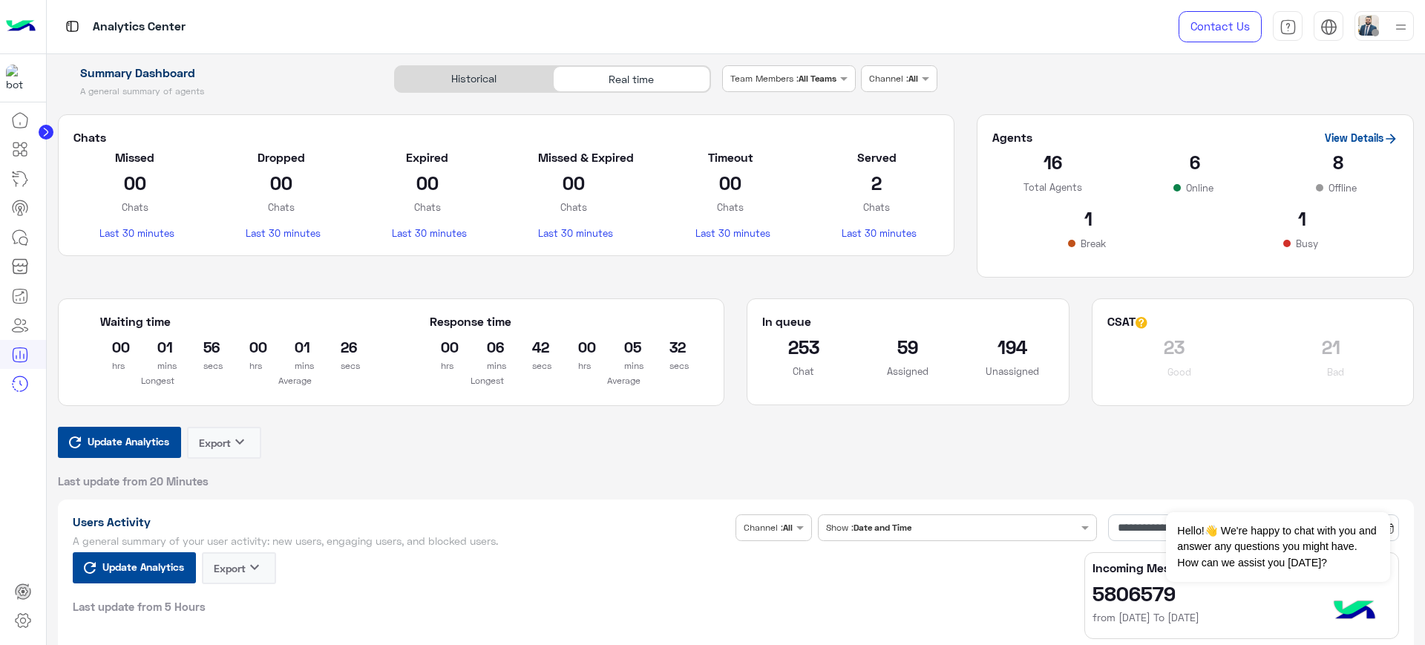 This screenshot has width=1425, height=645. I want to click on h2: 05, so click(624, 346).